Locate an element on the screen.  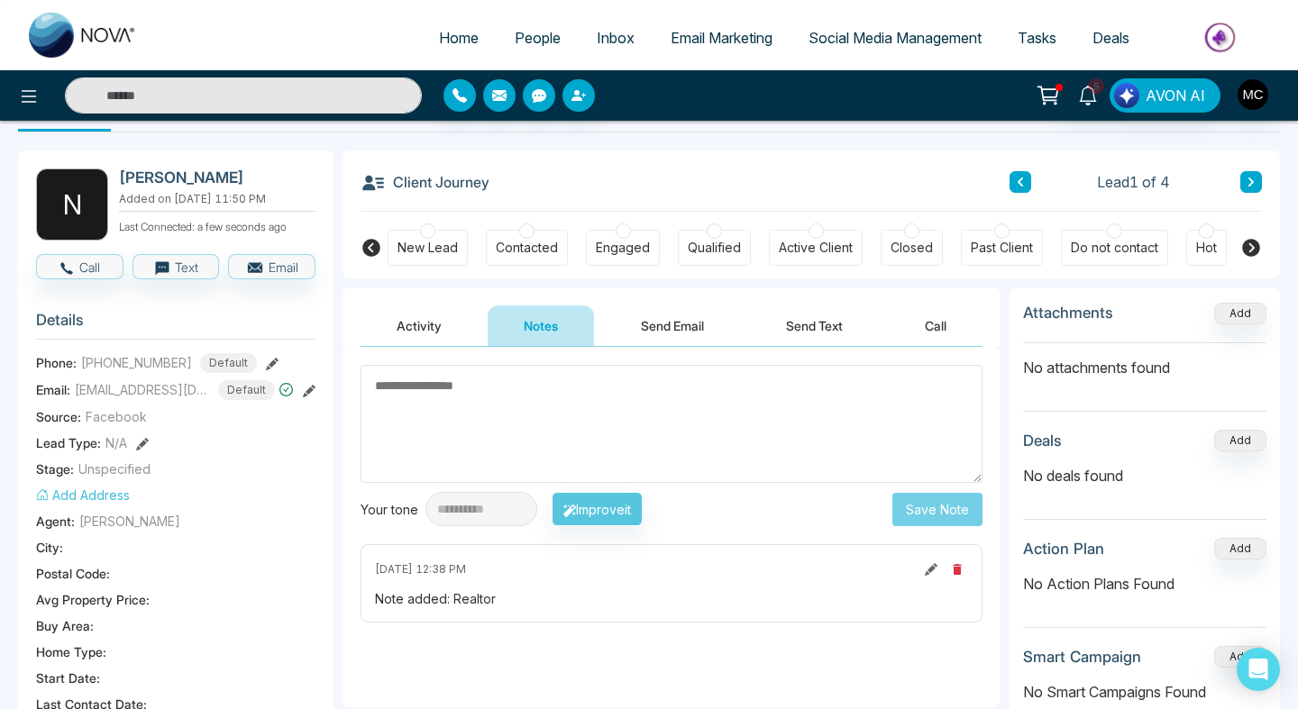
p: No deals found is located at coordinates (1144, 476).